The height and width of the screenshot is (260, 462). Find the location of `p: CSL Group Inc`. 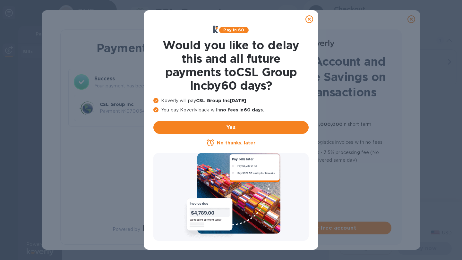

p: CSL Group Inc is located at coordinates (131, 104).